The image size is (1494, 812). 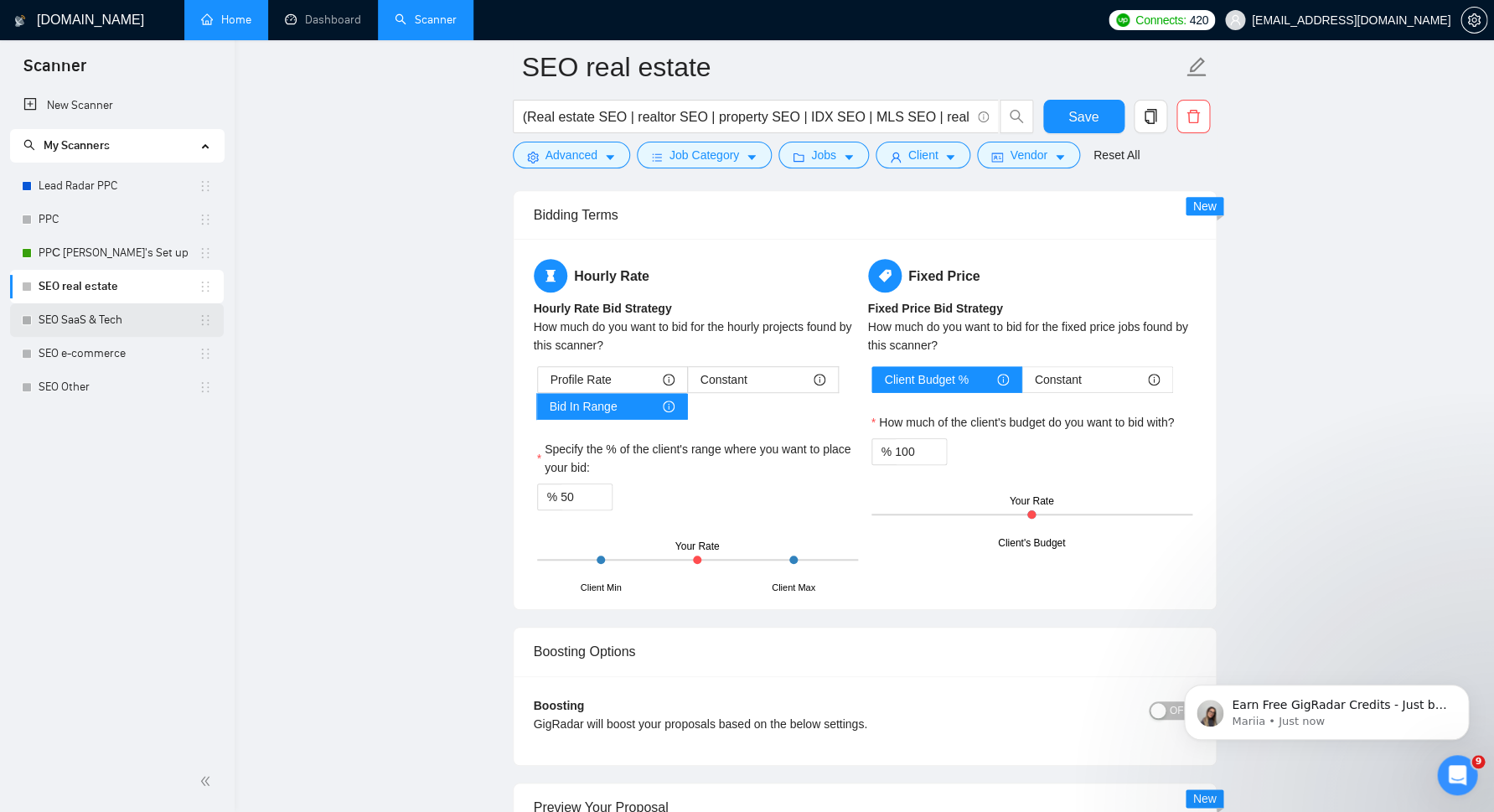 I want to click on button: idcardVendorcaret-down, so click(x=1029, y=155).